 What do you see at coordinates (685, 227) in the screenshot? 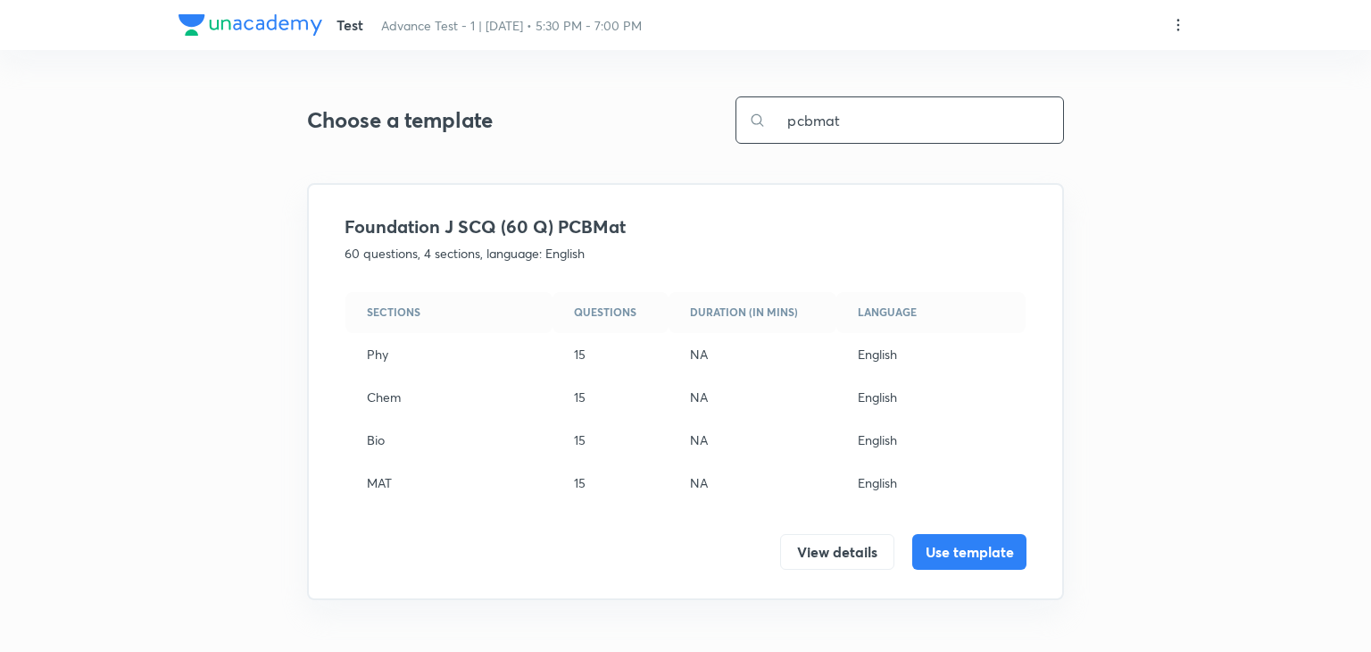
I see `h4: Foundation J SCQ (60 Q) PCBMat` at bounding box center [685, 227].